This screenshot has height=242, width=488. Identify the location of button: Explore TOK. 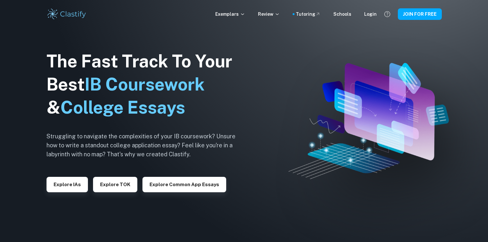
(115, 185).